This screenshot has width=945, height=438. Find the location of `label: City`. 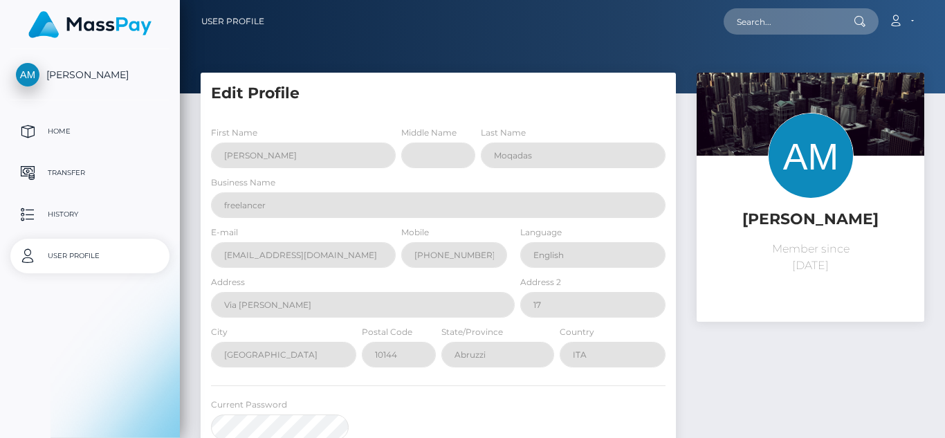

label: City is located at coordinates (219, 332).